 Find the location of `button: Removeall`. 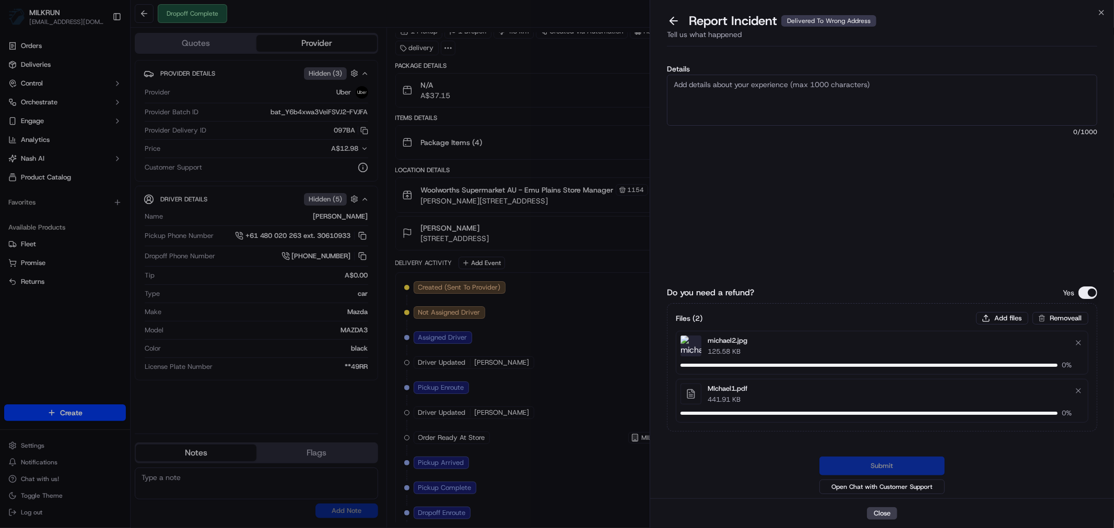

button: Removeall is located at coordinates (1060, 318).